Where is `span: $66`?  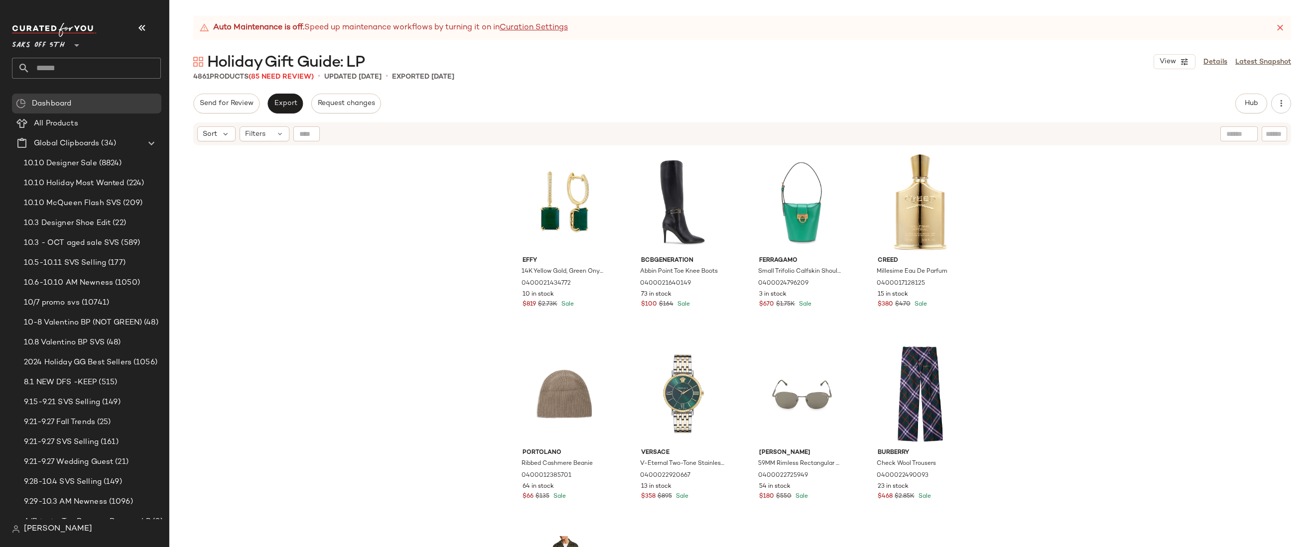
span: $66 is located at coordinates (528, 497).